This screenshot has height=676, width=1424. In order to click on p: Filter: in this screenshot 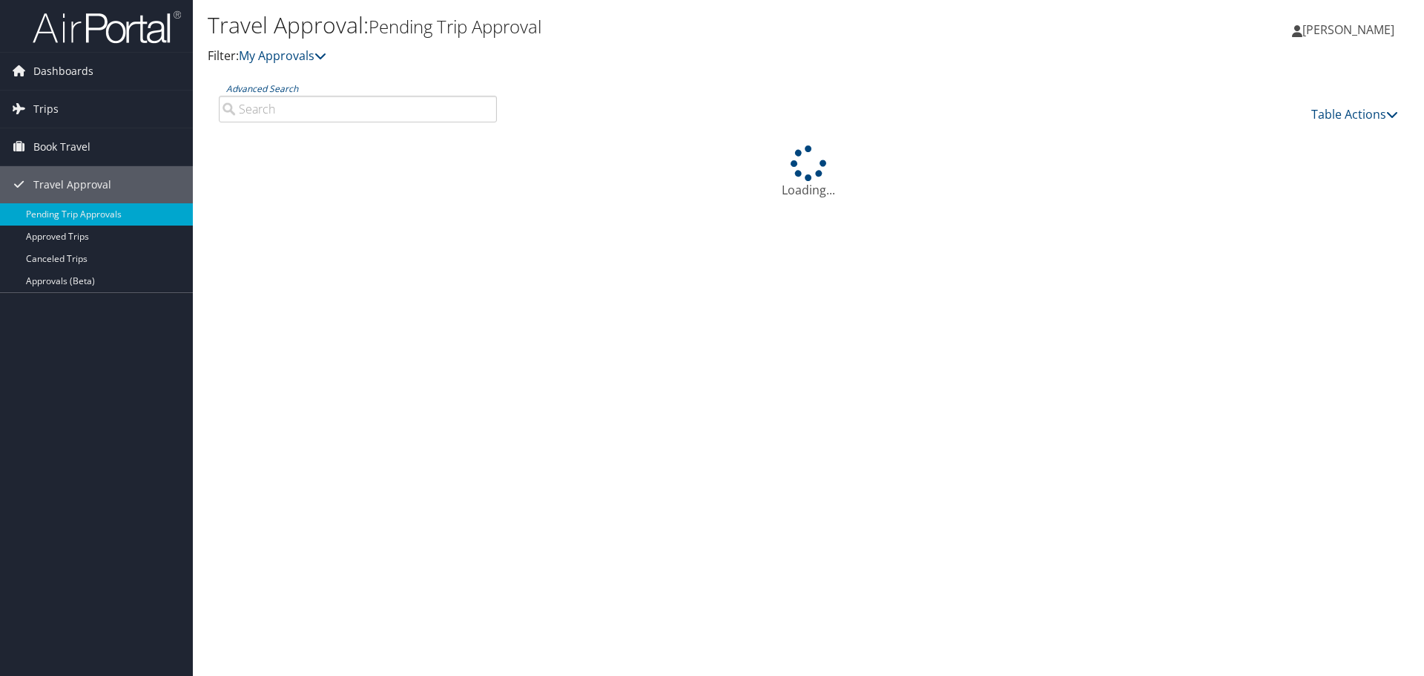, I will do `click(608, 56)`.